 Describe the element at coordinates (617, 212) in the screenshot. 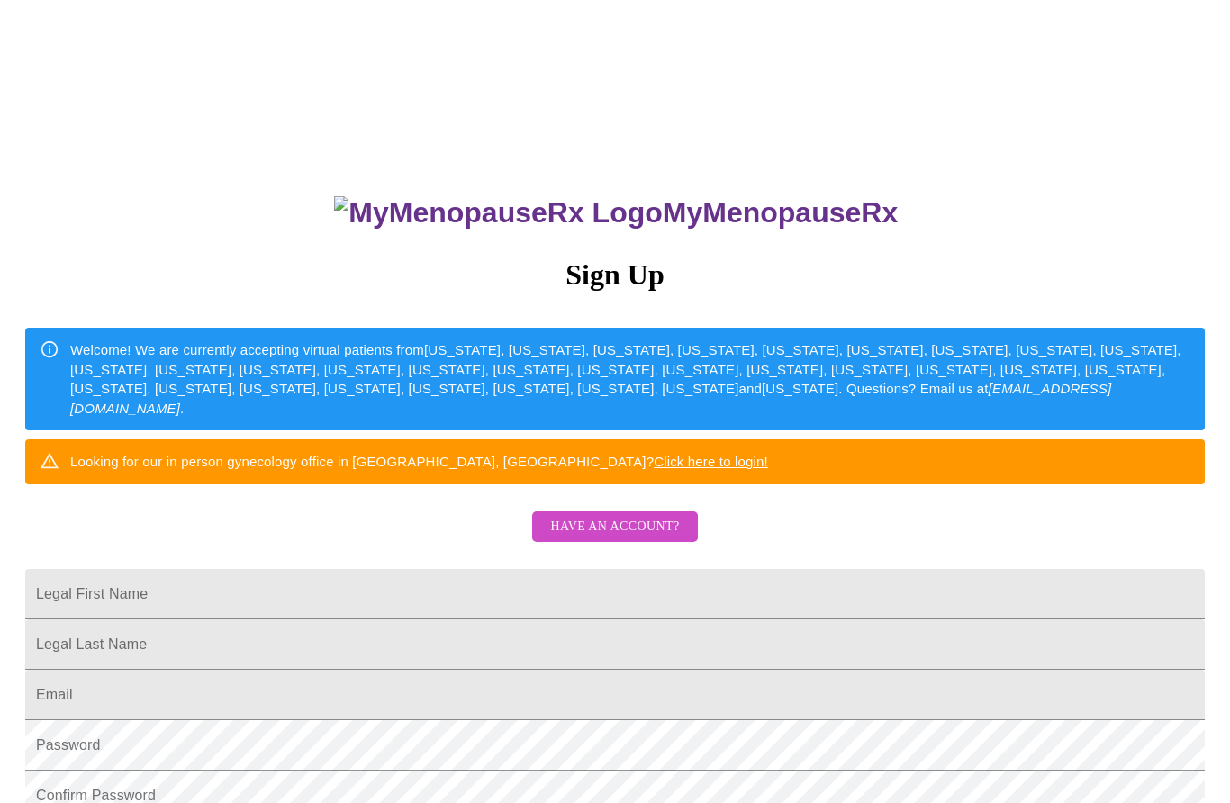

I see `h3: MyMenopauseRx` at that location.